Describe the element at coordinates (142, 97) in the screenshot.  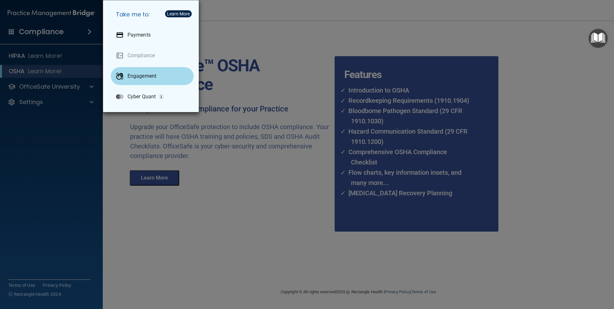
I see `p: Cyber Quant` at that location.